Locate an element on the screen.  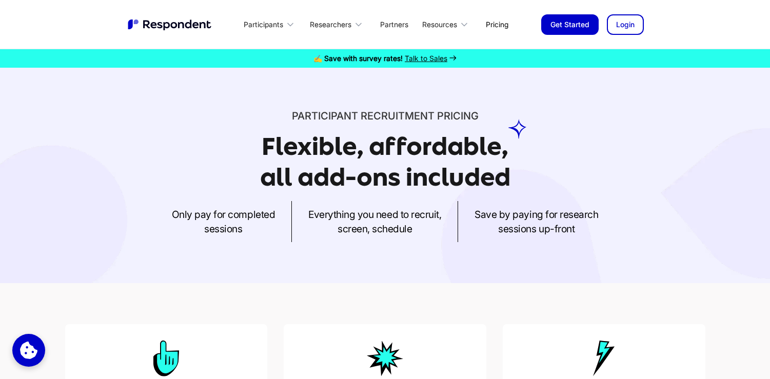
a: Partners is located at coordinates (394, 24).